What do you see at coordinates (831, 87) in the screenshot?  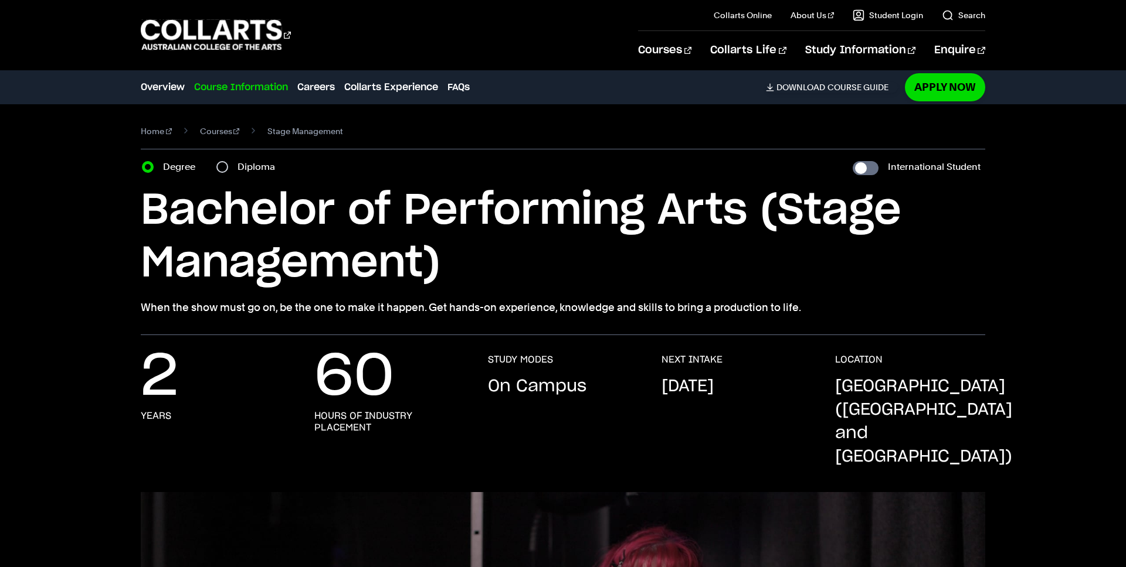 I see `a: DownloadCourse Guide` at bounding box center [831, 87].